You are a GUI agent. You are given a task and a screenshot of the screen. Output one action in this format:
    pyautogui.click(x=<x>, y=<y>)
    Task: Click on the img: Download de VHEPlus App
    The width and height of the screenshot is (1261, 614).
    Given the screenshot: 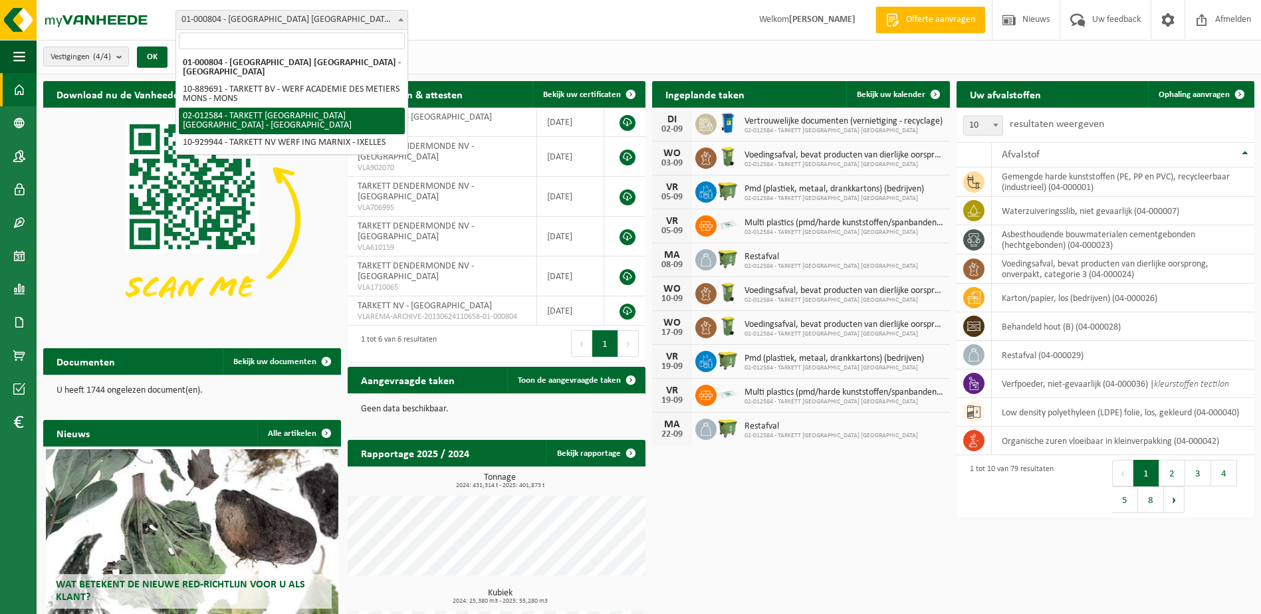 What is the action you would take?
    pyautogui.click(x=192, y=219)
    